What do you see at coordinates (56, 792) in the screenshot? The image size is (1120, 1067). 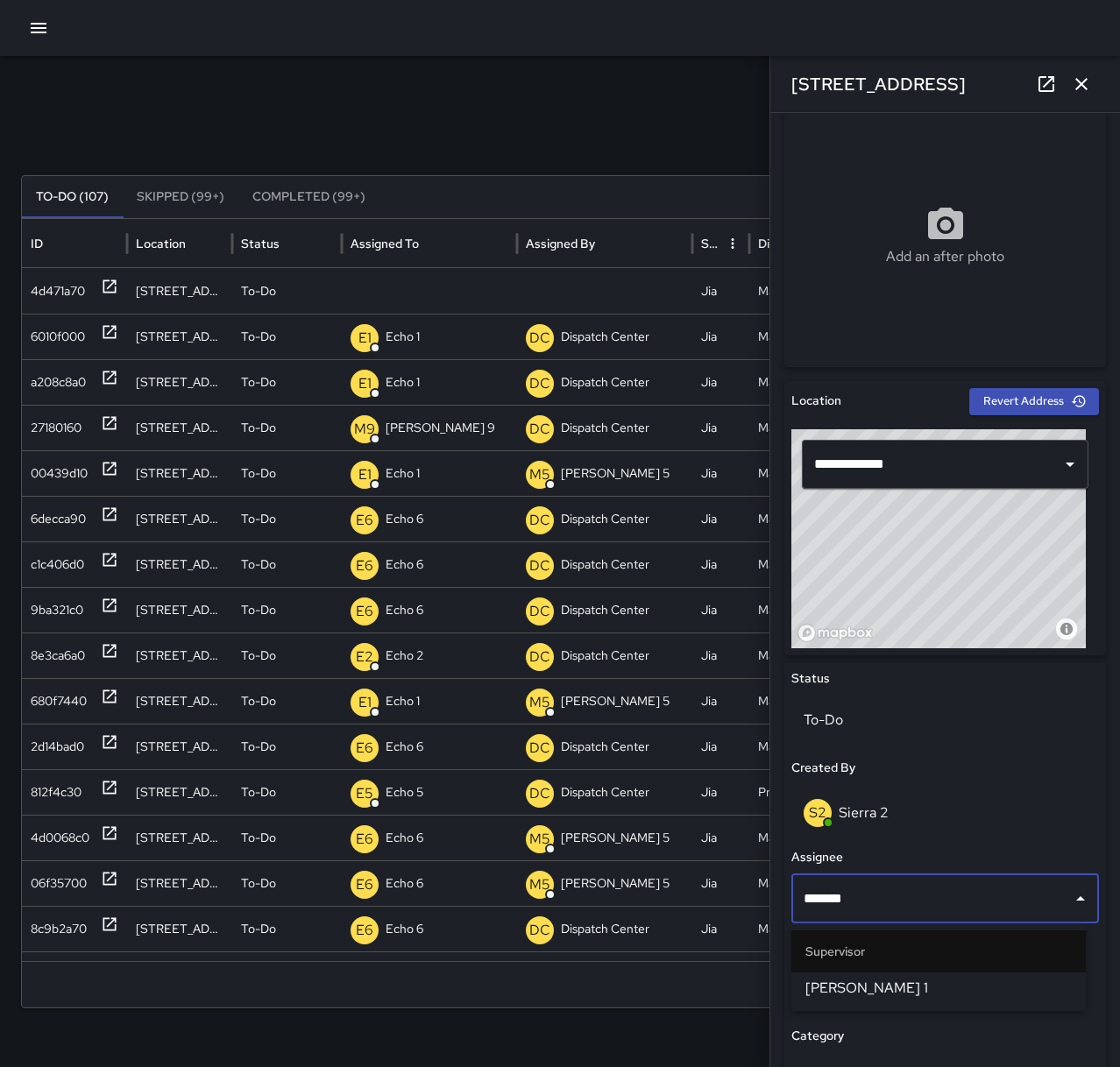 I see `div: 812f4c30` at bounding box center [56, 792].